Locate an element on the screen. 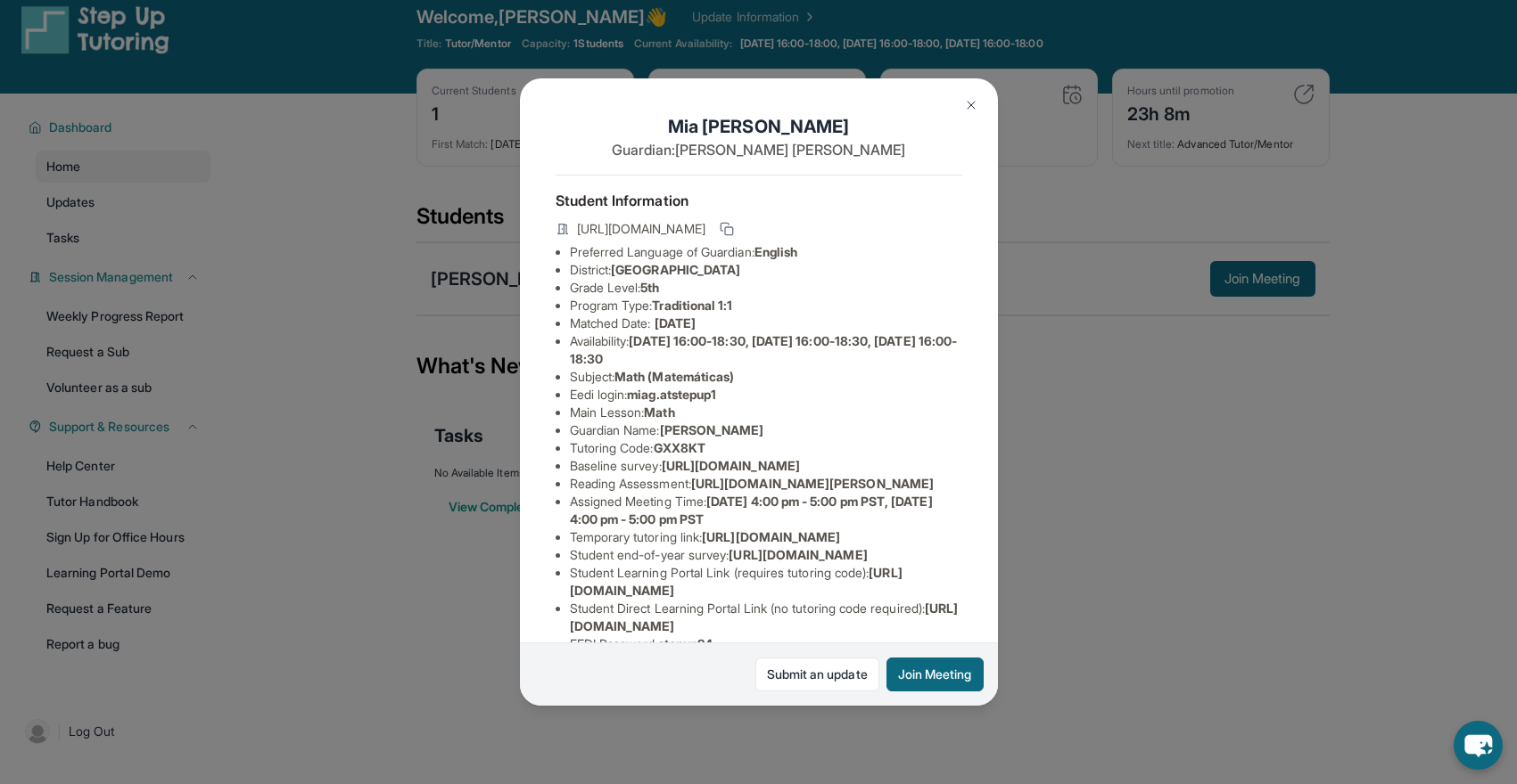 The height and width of the screenshot is (784, 1517). li: Guardian Name : is located at coordinates (765, 431).